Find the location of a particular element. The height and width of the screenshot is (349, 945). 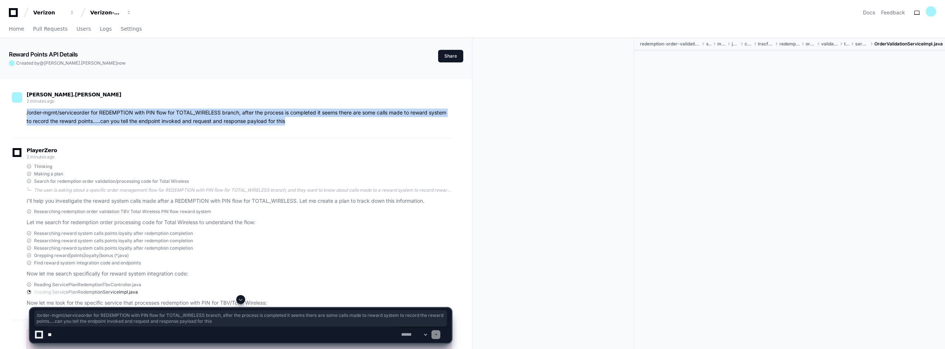

button: Feedback is located at coordinates (893, 13).